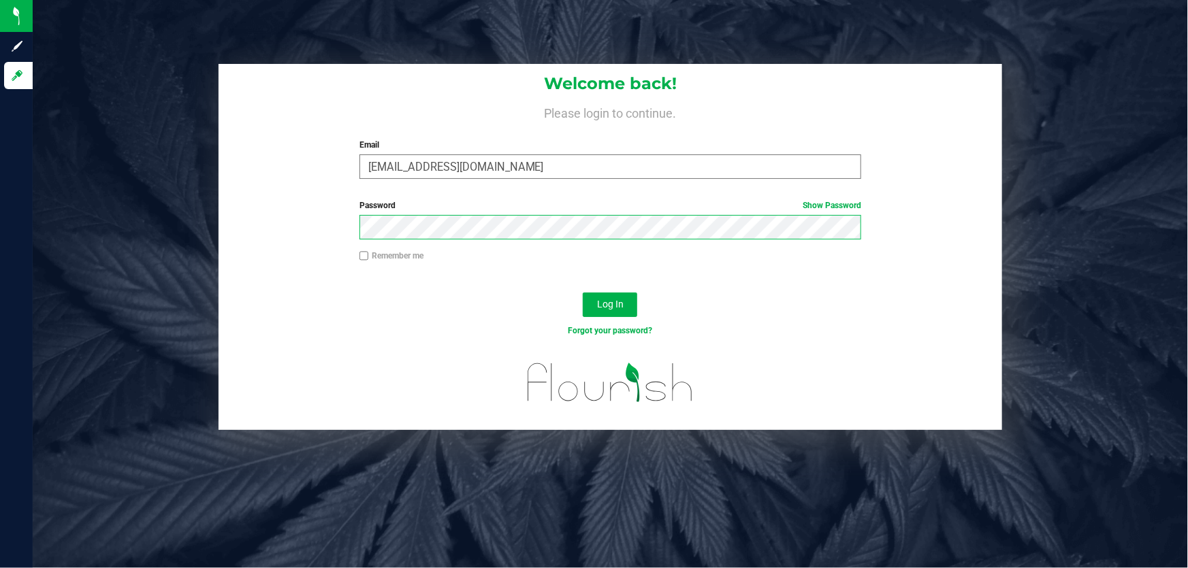 The height and width of the screenshot is (568, 1188). What do you see at coordinates (610, 331) in the screenshot?
I see `a: Forgot your password?` at bounding box center [610, 331].